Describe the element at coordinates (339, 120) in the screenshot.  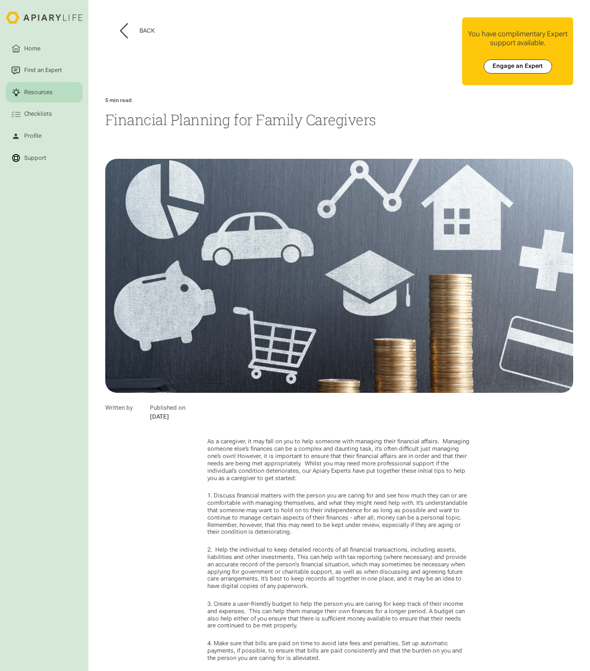
I see `h1: Financial Planning for Family Caregivers` at that location.